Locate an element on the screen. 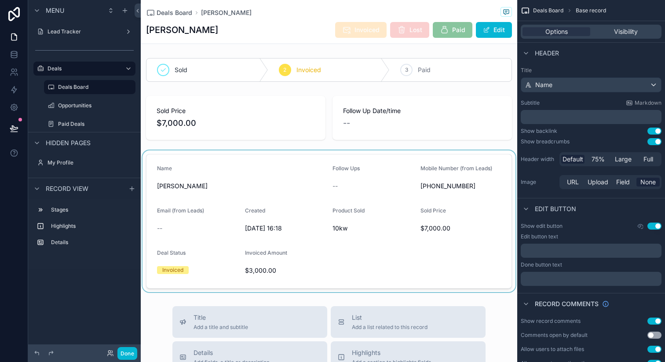 This screenshot has width=665, height=362. label: Stages is located at coordinates (91, 210).